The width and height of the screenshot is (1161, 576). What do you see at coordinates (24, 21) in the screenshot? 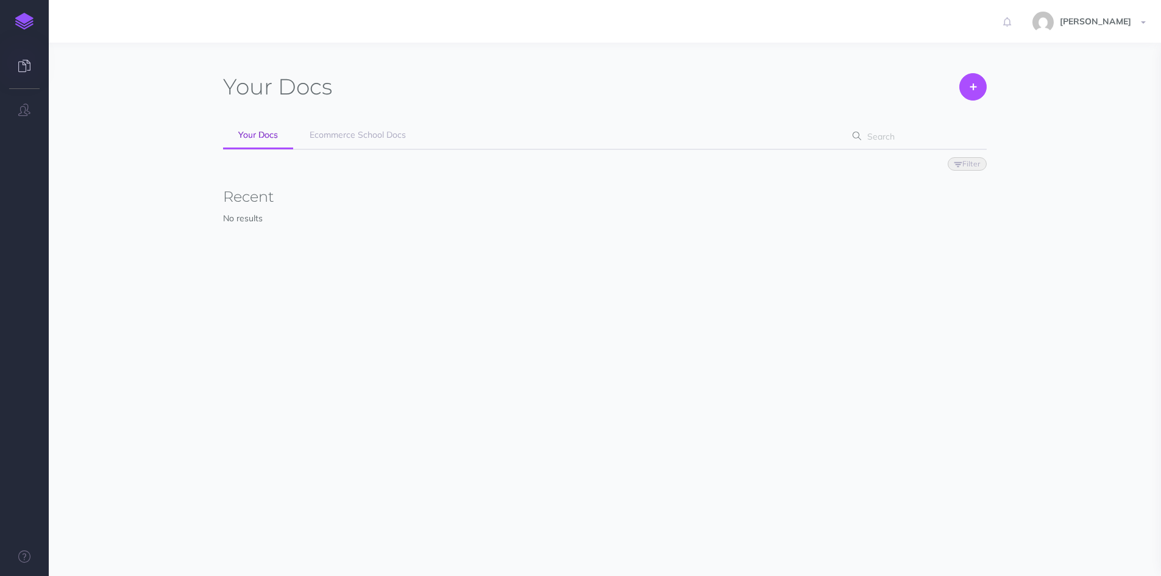
I see `img: logo-mark.svg` at bounding box center [24, 21].